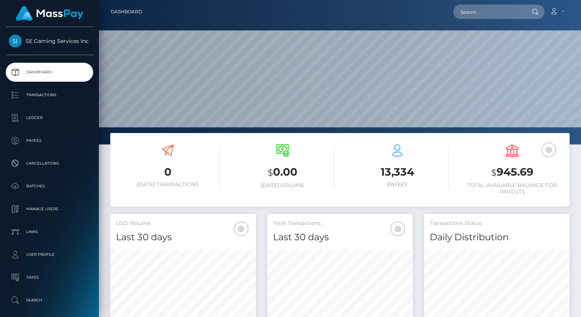 The height and width of the screenshot is (317, 581). I want to click on a: Links, so click(49, 232).